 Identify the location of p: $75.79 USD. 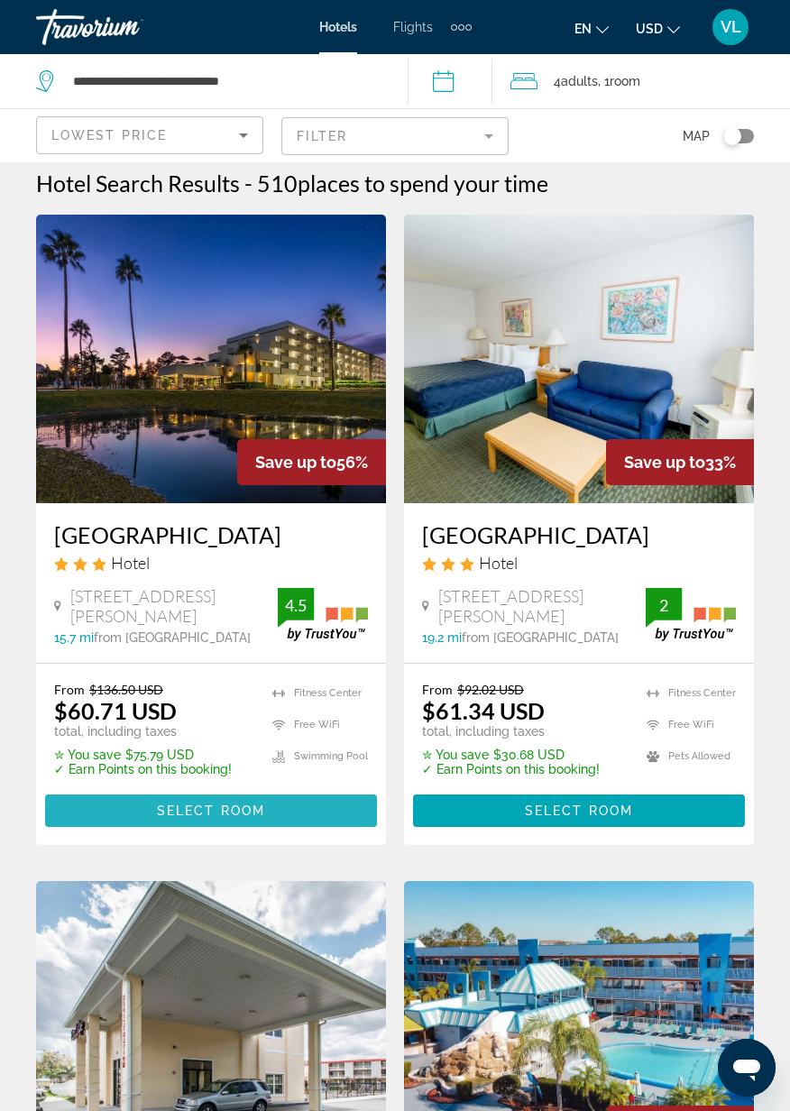
(143, 755).